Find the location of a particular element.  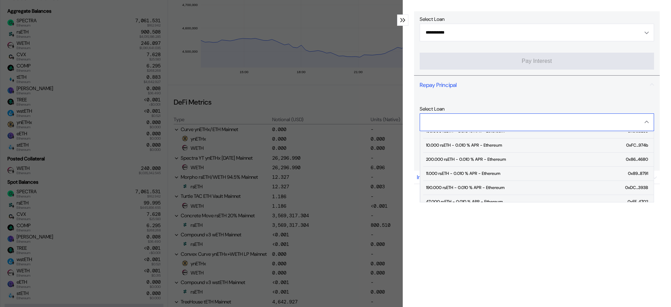

button: 200.000 rsETH - 0.010 % APR - Ethereum0x86...4680 is located at coordinates (537, 160).